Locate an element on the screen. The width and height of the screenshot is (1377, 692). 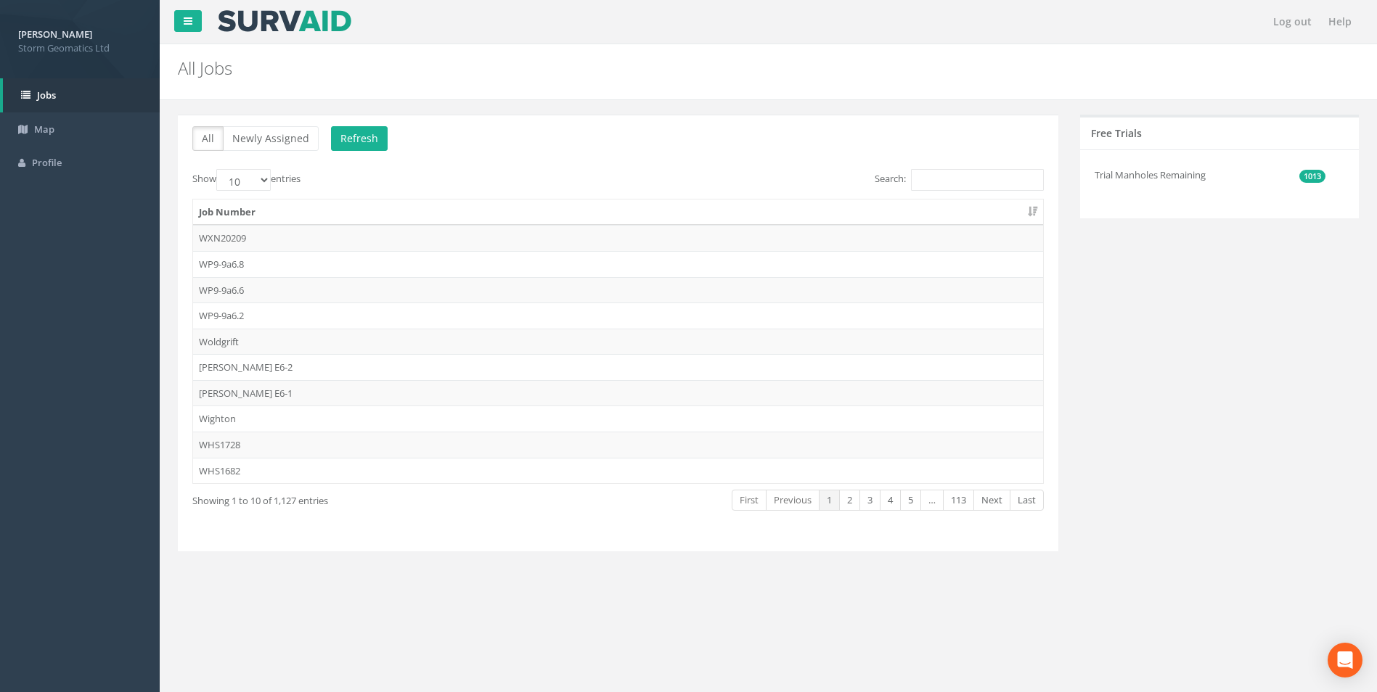
label: Search: is located at coordinates (959, 180).